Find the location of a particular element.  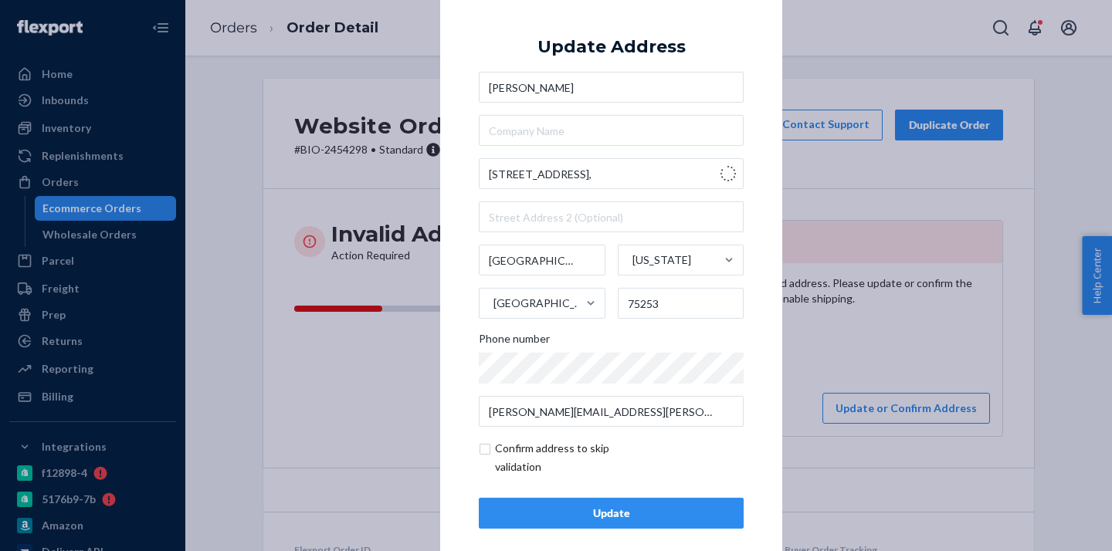

div: Update is located at coordinates (611, 514).